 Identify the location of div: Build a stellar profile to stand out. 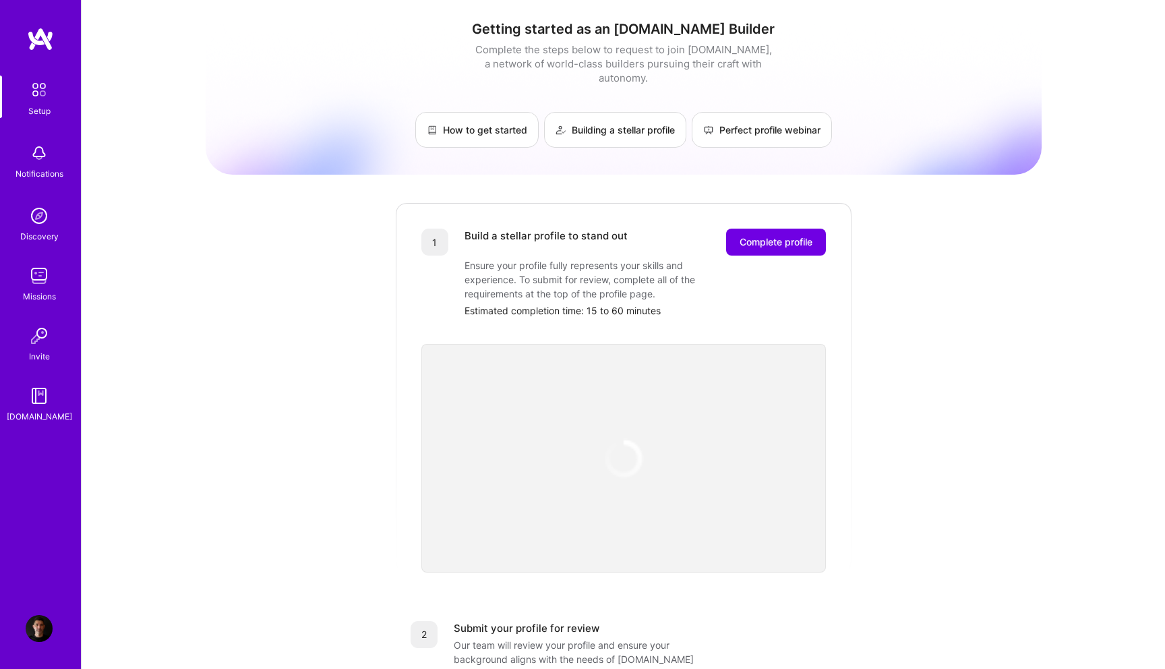
(546, 242).